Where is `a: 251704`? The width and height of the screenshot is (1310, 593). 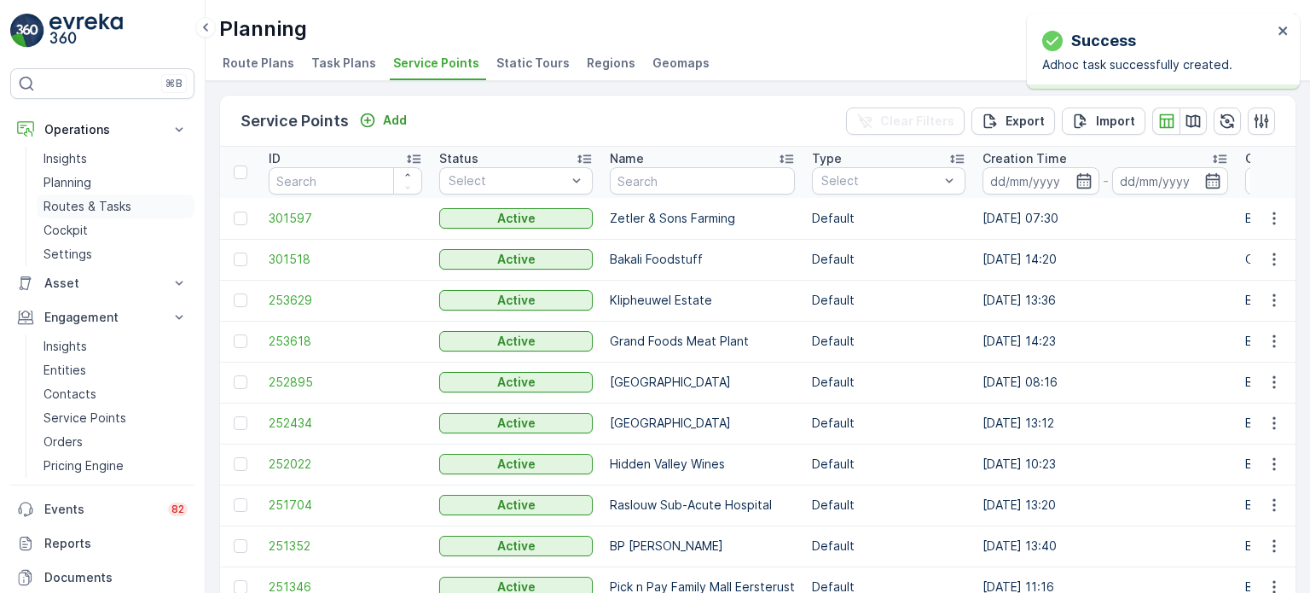 a: 251704 is located at coordinates (345, 505).